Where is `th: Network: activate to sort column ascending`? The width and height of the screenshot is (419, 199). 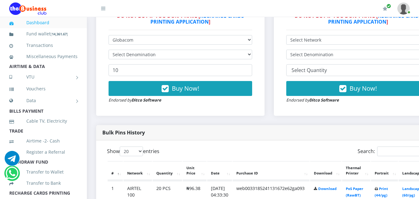
th: Network: activate to sort column ascending is located at coordinates (138, 171).